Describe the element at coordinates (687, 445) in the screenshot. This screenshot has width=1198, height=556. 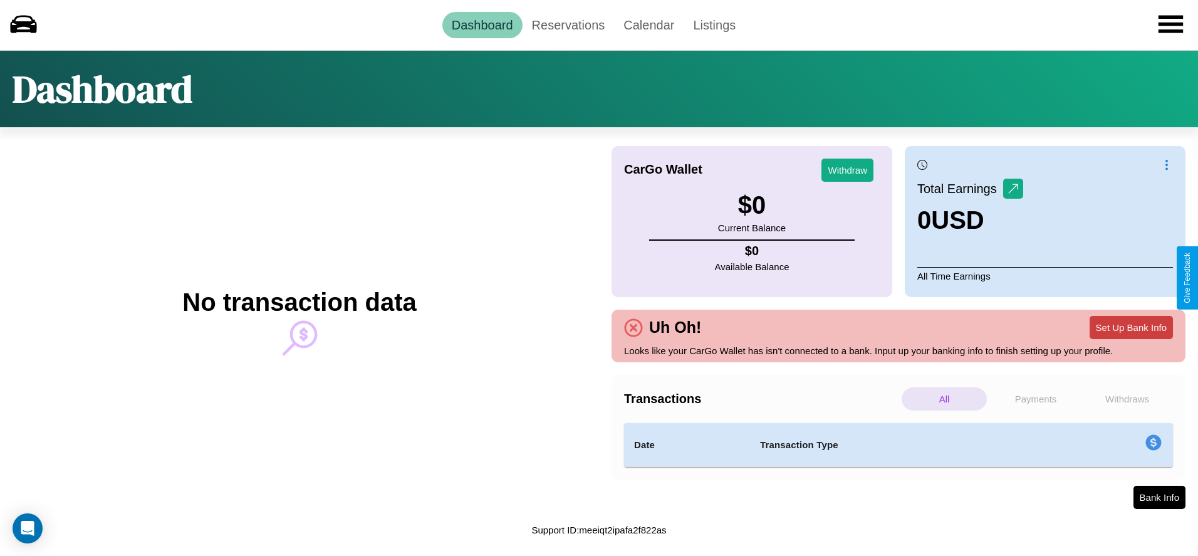
I see `h4: Date` at that location.